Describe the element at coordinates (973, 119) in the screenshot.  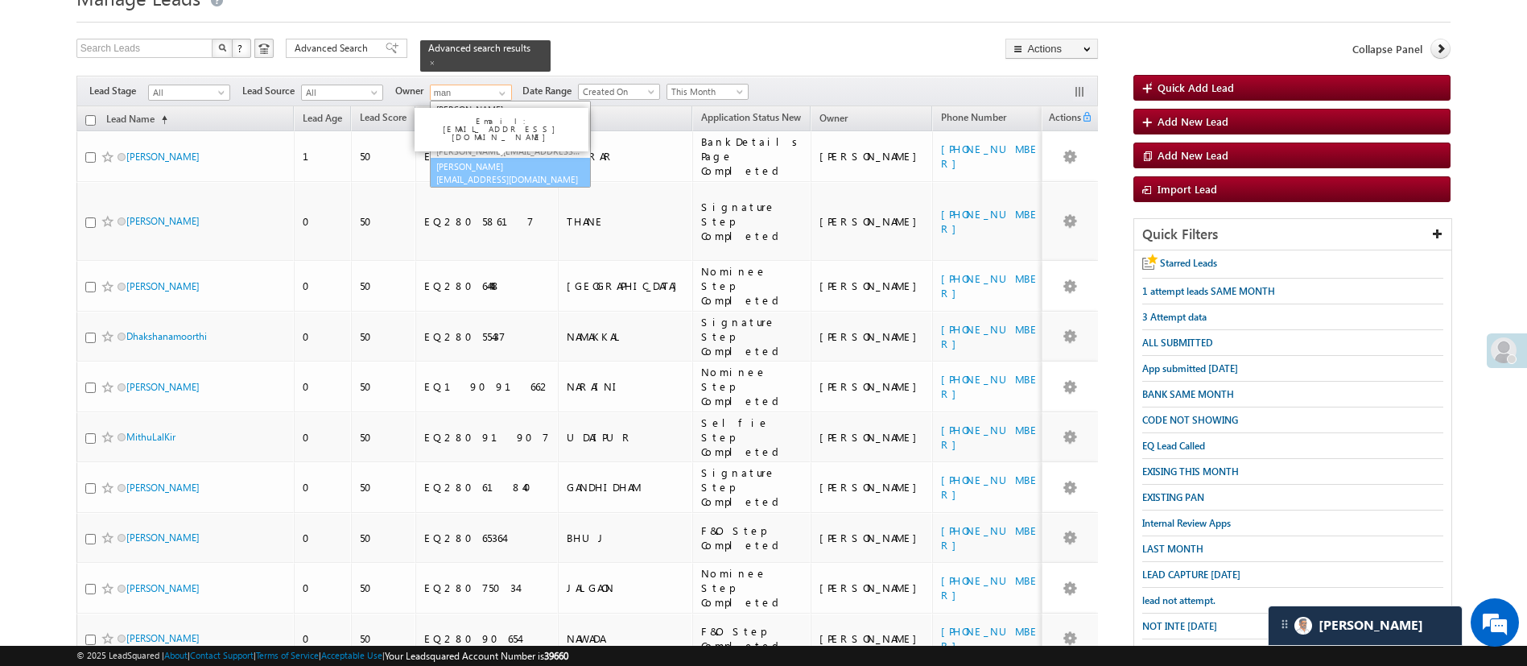
I see `a: Phone Number` at that location.